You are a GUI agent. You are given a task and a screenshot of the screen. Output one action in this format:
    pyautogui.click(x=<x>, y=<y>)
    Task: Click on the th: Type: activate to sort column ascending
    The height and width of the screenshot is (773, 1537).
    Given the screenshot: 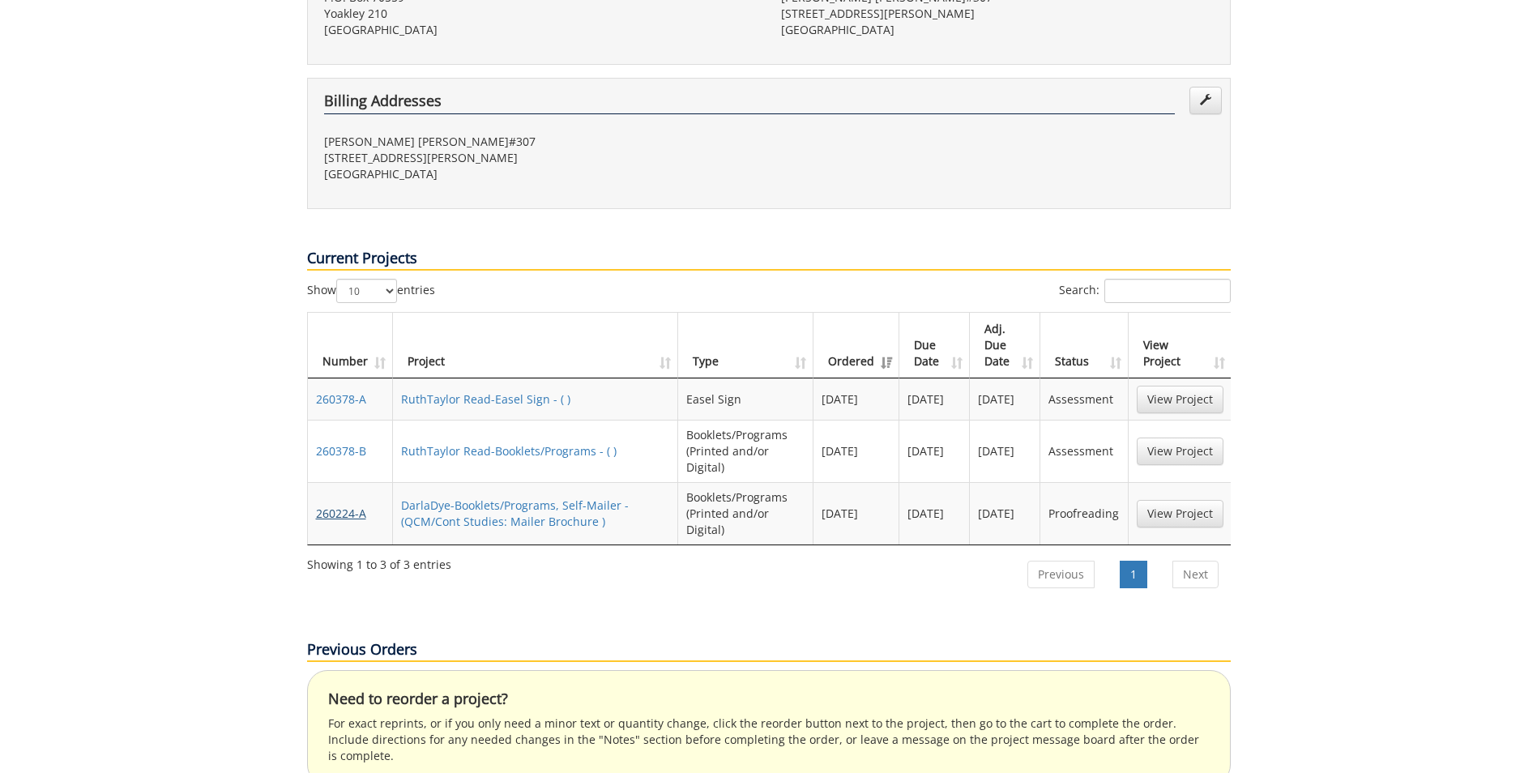 What is the action you would take?
    pyautogui.click(x=745, y=345)
    